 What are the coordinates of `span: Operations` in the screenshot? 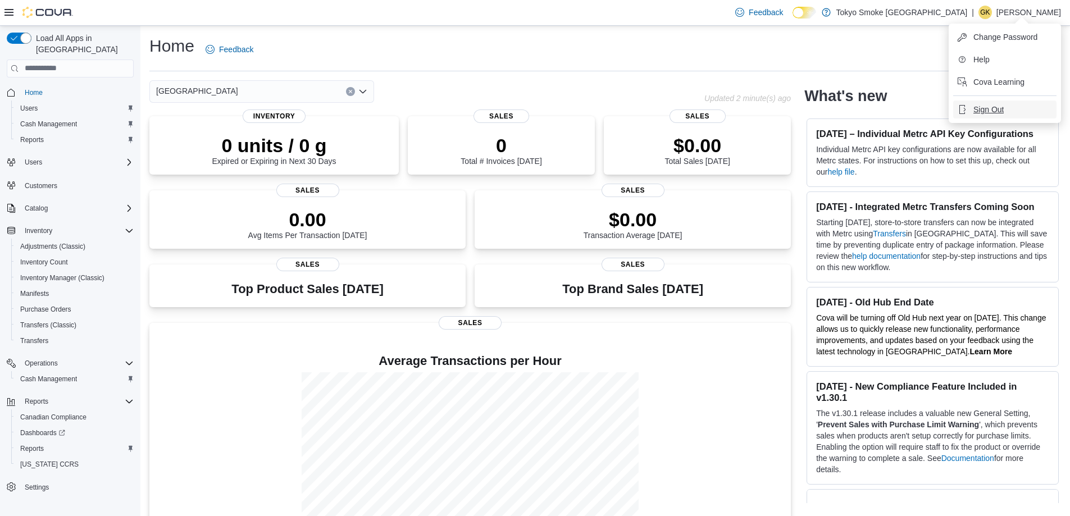 It's located at (41, 363).